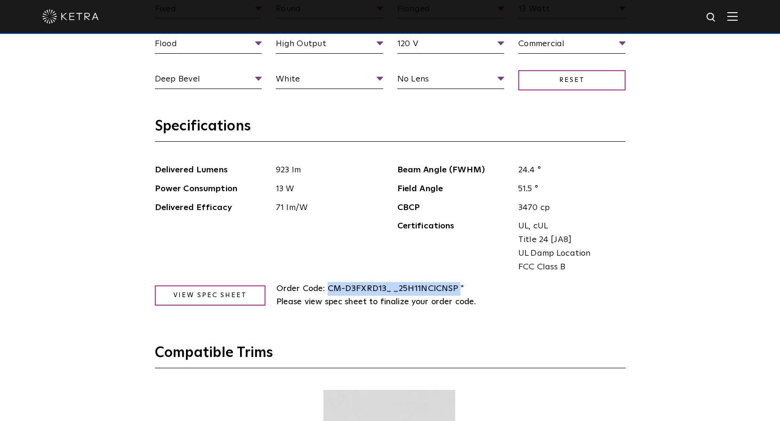 Image resolution: width=780 pixels, height=421 pixels. What do you see at coordinates (212, 189) in the screenshot?
I see `span: Power Consumption` at bounding box center [212, 189].